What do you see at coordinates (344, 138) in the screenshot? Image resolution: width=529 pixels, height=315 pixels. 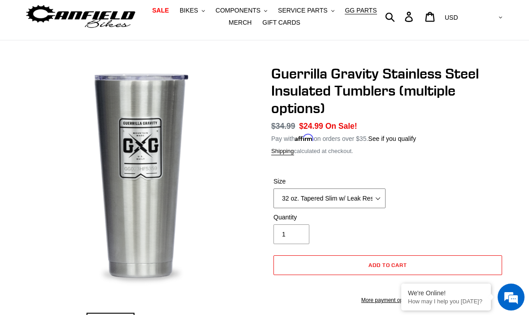 I see `p: Pay with on orders over $35.` at bounding box center [344, 138].